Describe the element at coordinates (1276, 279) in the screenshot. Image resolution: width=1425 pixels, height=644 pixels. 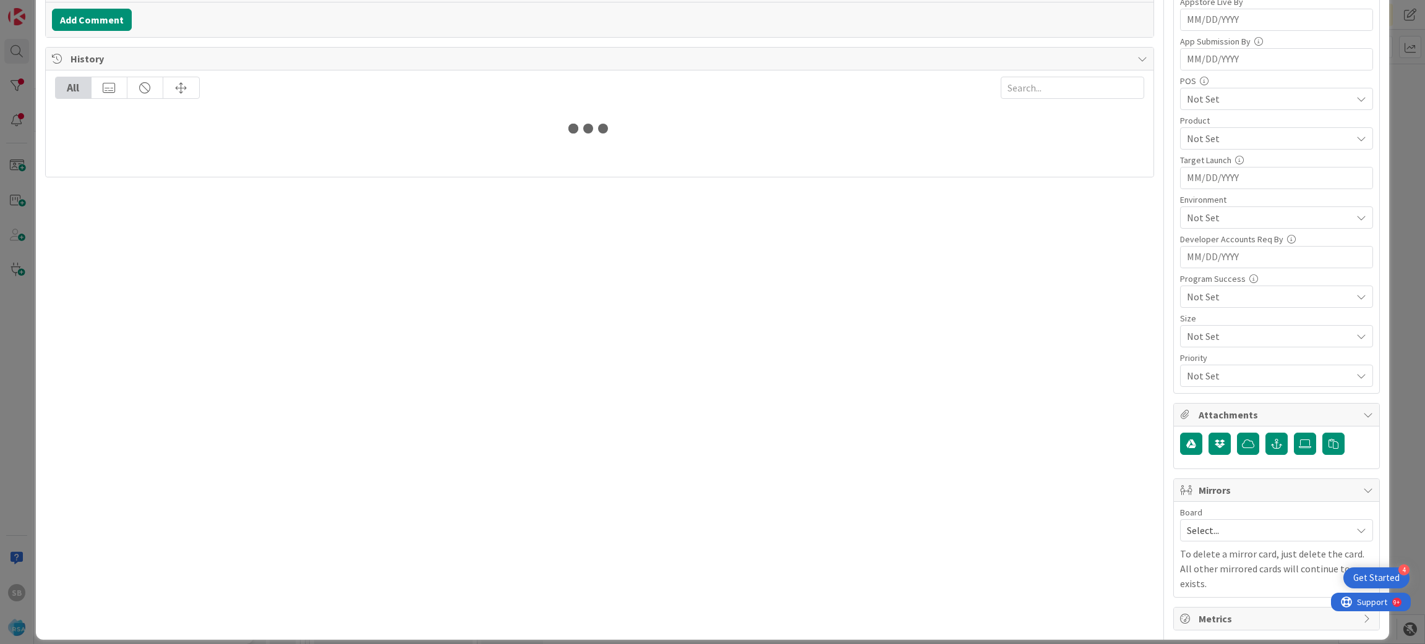
I see `div: Program Success` at that location.